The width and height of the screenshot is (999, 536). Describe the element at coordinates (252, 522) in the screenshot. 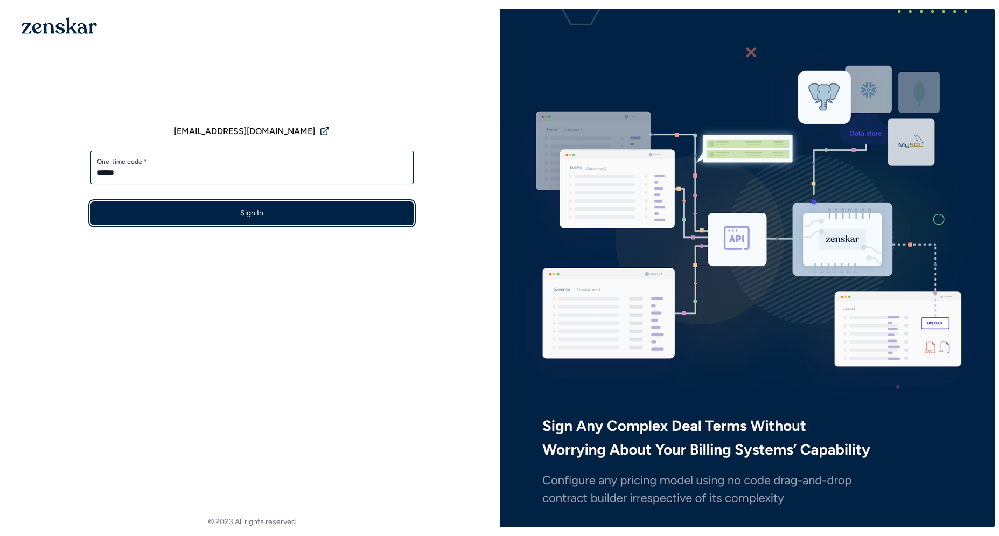

I see `footer: © 2023 All rights reserved` at that location.